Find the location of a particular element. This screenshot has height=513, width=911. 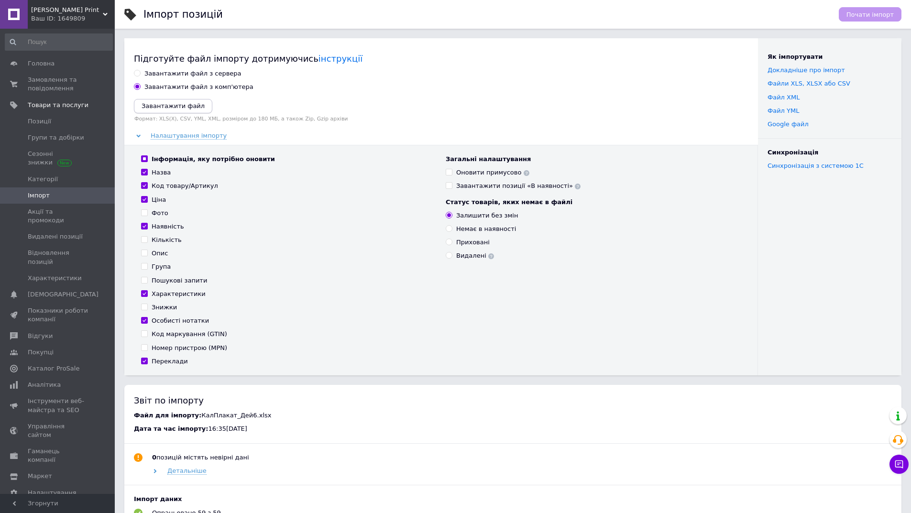

button: Завантажити файл is located at coordinates (173, 106).